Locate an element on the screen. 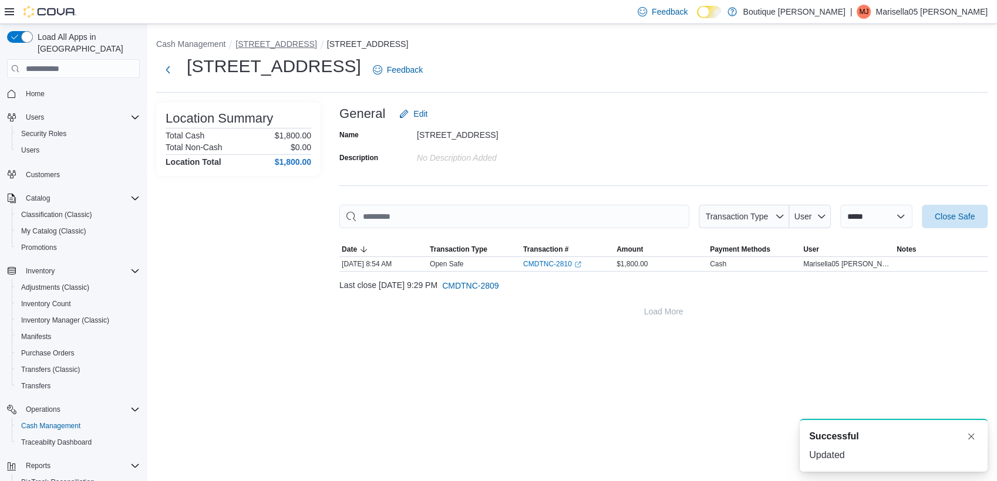  h3: Location Summary is located at coordinates (219, 119).